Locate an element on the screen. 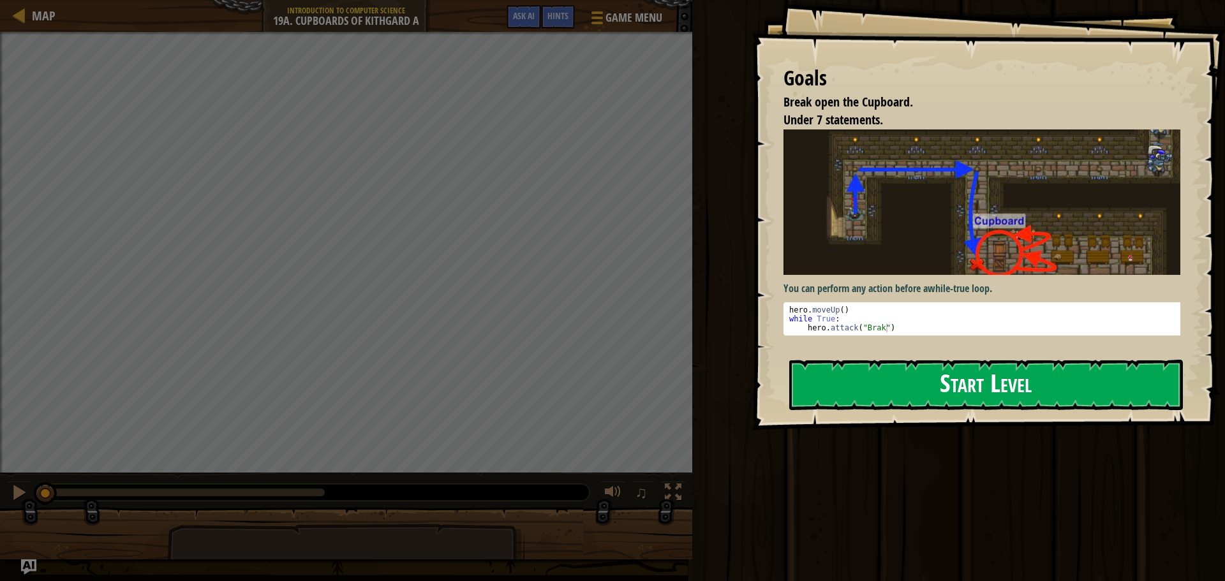 The width and height of the screenshot is (1225, 581). span: Ask AI is located at coordinates (524, 15).